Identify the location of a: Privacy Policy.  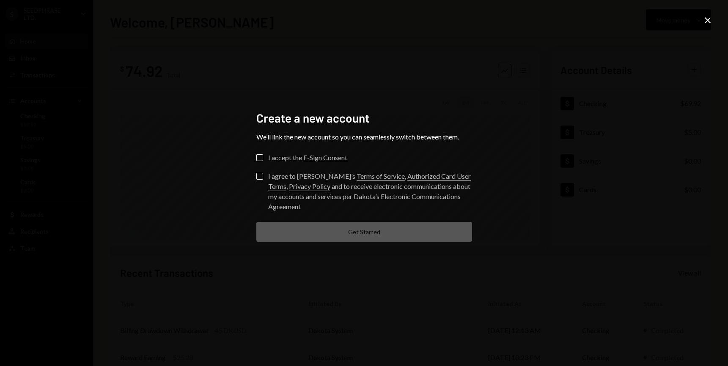
(310, 186).